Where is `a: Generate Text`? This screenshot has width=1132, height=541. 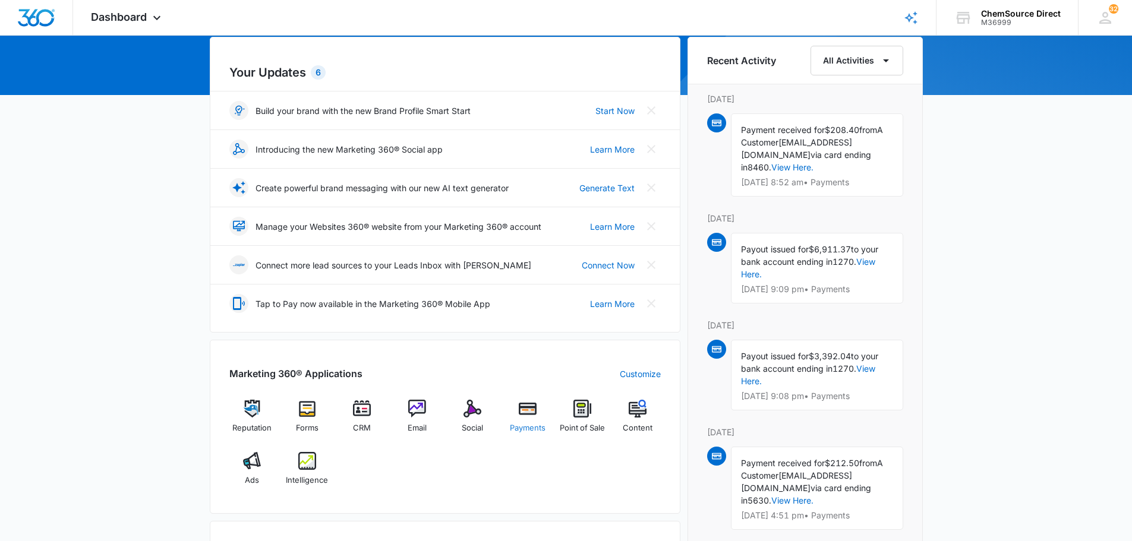
a: Generate Text is located at coordinates (607, 188).